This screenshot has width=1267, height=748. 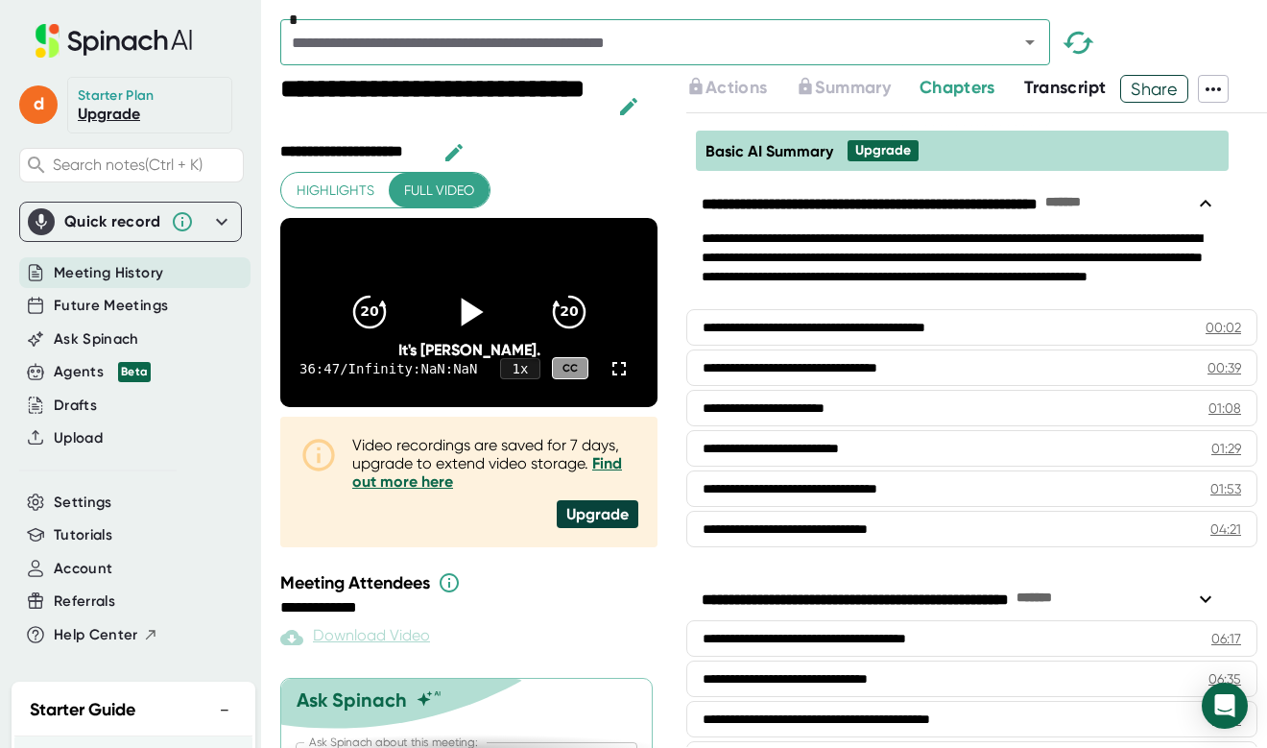 I want to click on button: Upload, so click(x=78, y=438).